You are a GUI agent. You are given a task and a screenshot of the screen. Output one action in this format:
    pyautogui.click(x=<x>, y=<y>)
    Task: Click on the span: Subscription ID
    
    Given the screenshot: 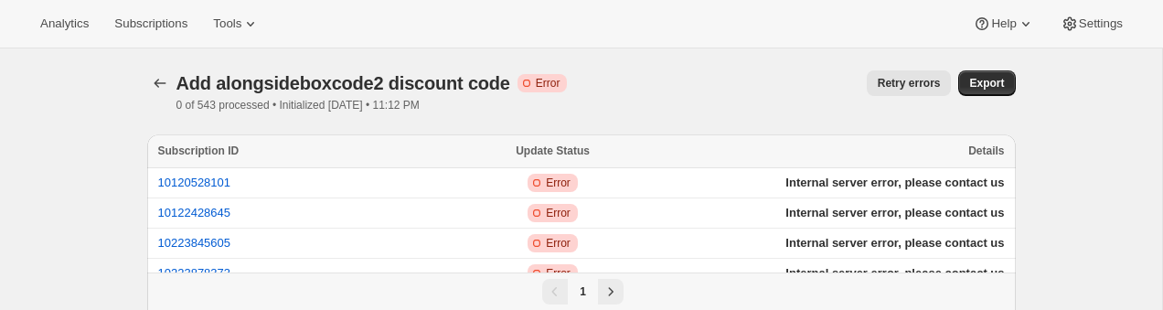 What is the action you would take?
    pyautogui.click(x=198, y=151)
    